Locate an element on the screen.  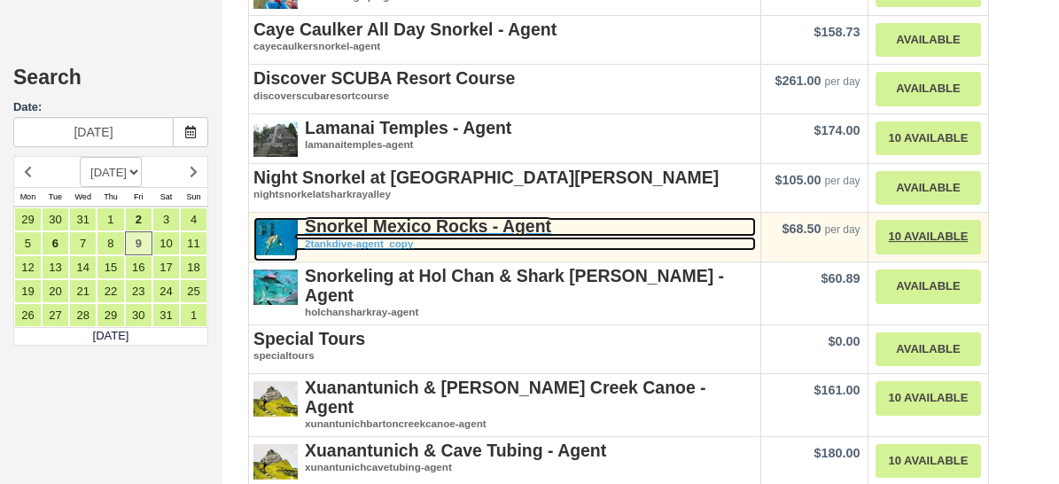
span: $60.89 is located at coordinates (841, 278).